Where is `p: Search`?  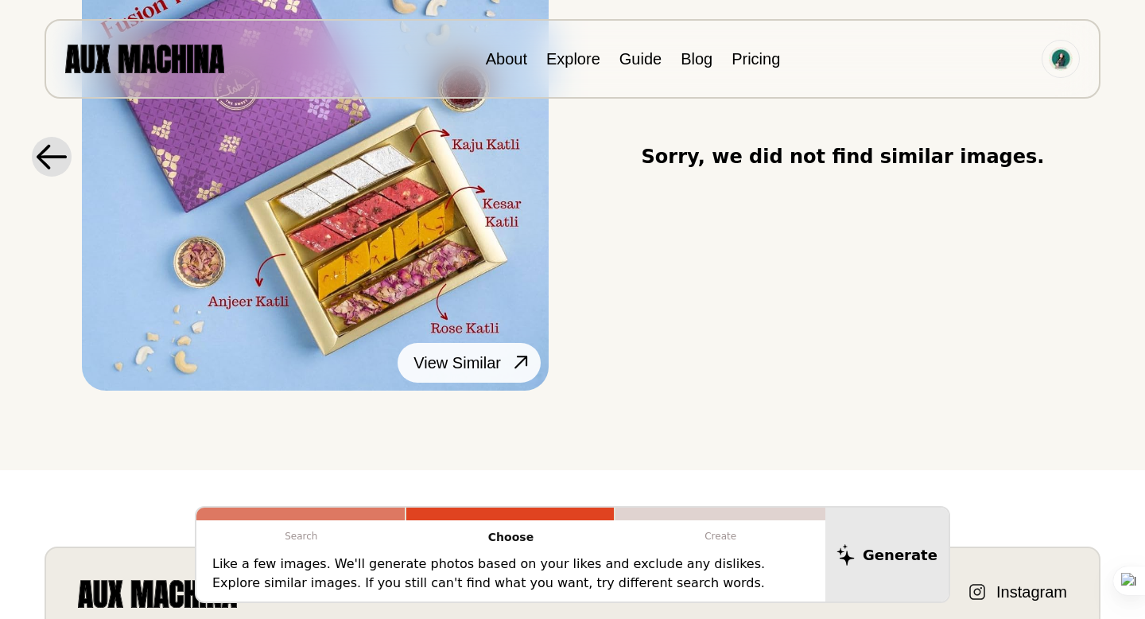
p: Search is located at coordinates (301, 536).